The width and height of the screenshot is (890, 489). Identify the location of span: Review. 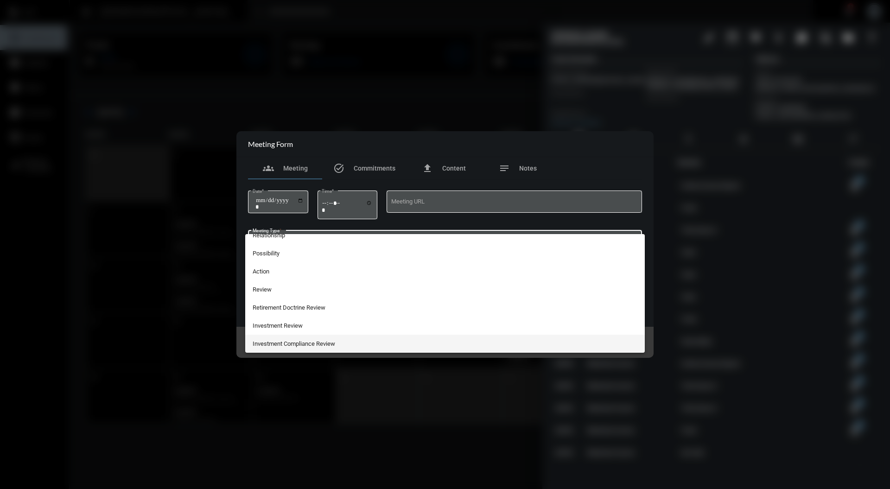
(445, 289).